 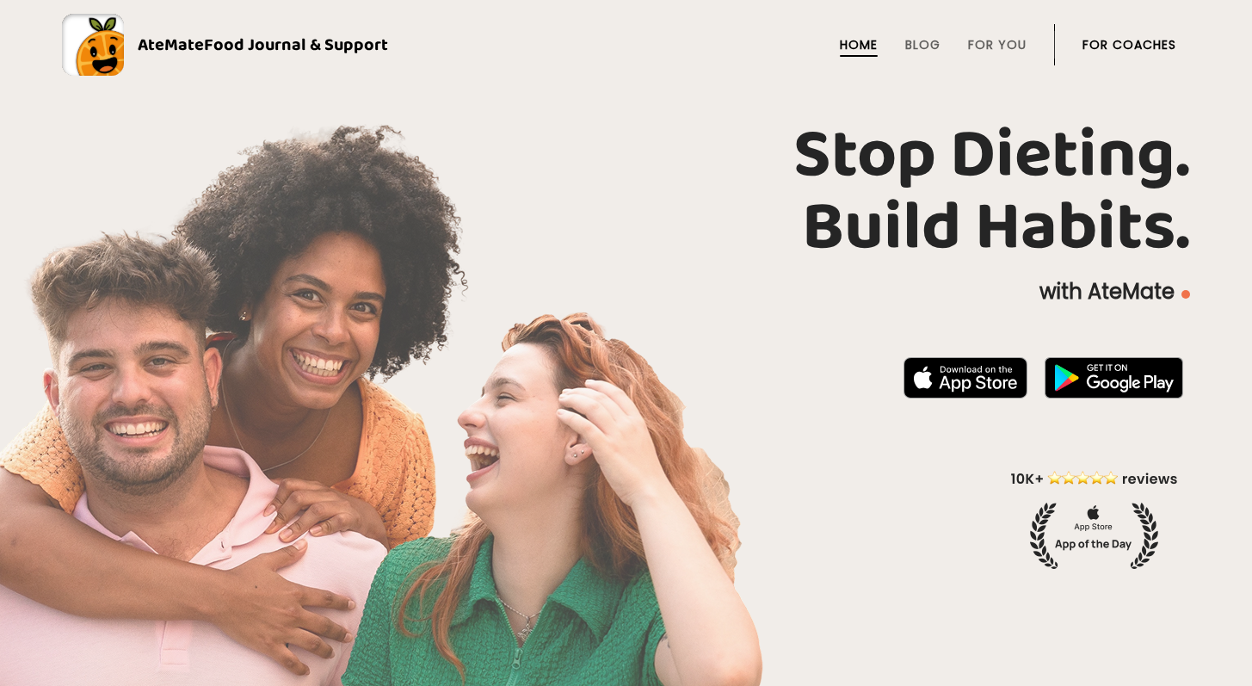 I want to click on h1: Stop Dieting. Build Habits., so click(x=626, y=192).